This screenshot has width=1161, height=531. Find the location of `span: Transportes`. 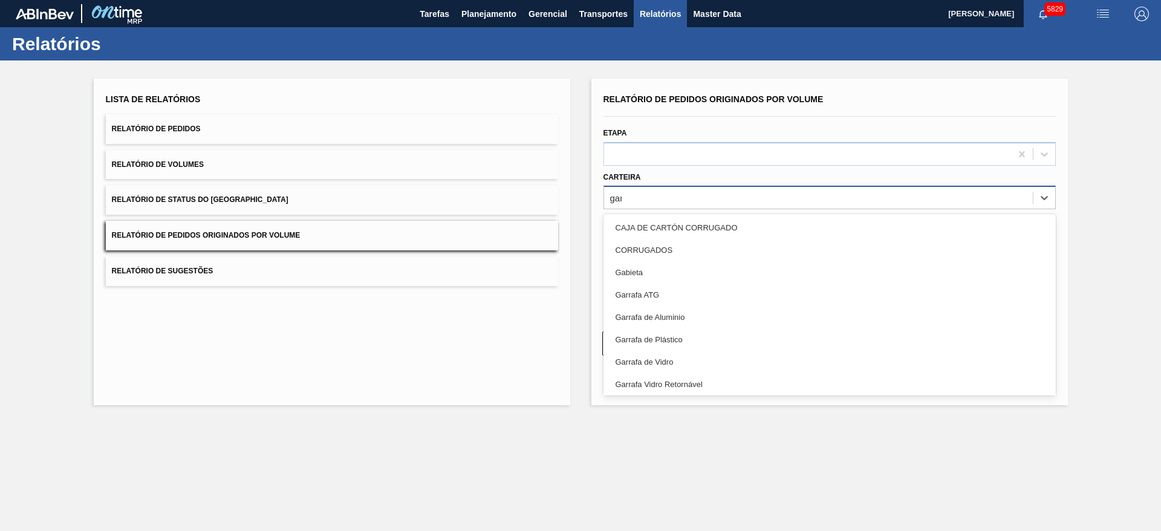

span: Transportes is located at coordinates (603, 14).